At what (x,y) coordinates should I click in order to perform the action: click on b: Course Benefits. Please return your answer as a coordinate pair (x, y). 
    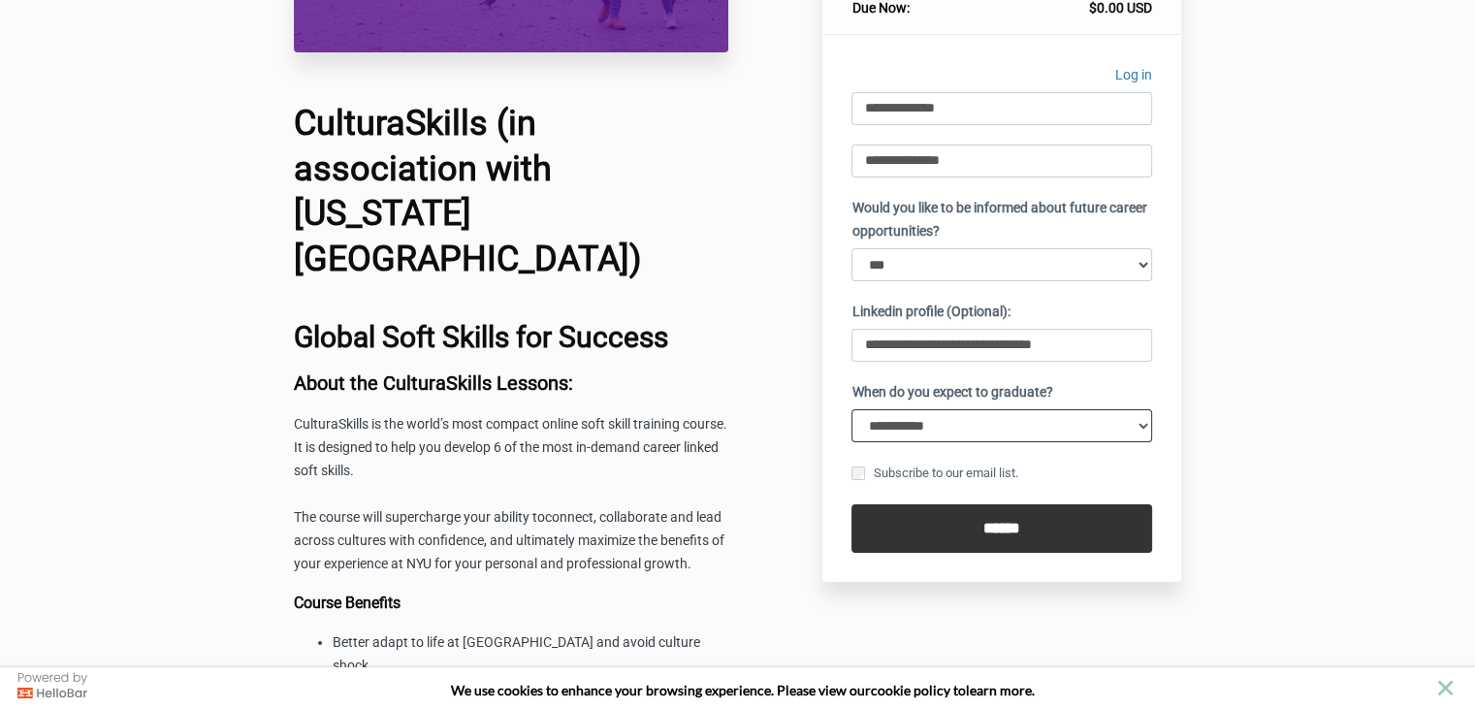
    Looking at the image, I should click on (347, 602).